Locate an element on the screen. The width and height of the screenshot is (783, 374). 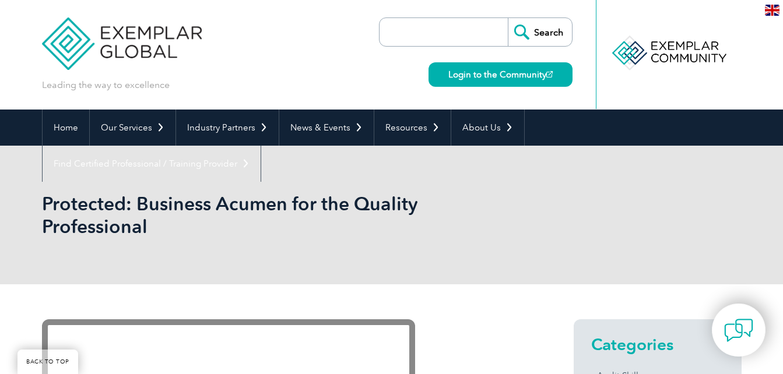
a: Find Certified Professional / Training Provider is located at coordinates (152, 164).